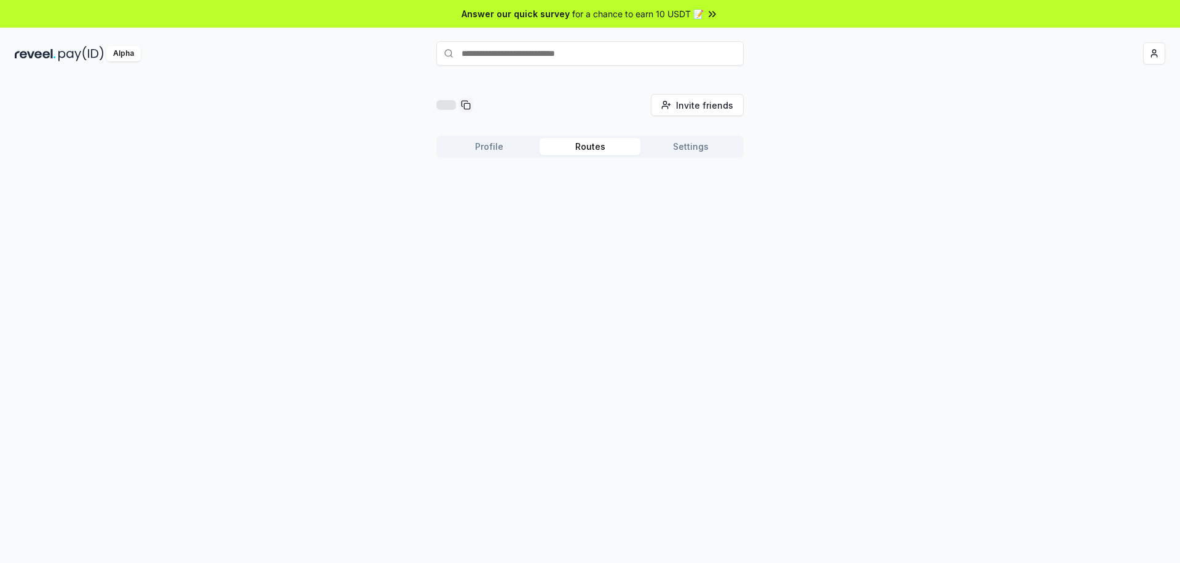  I want to click on span: Answer our quick survey, so click(515, 14).